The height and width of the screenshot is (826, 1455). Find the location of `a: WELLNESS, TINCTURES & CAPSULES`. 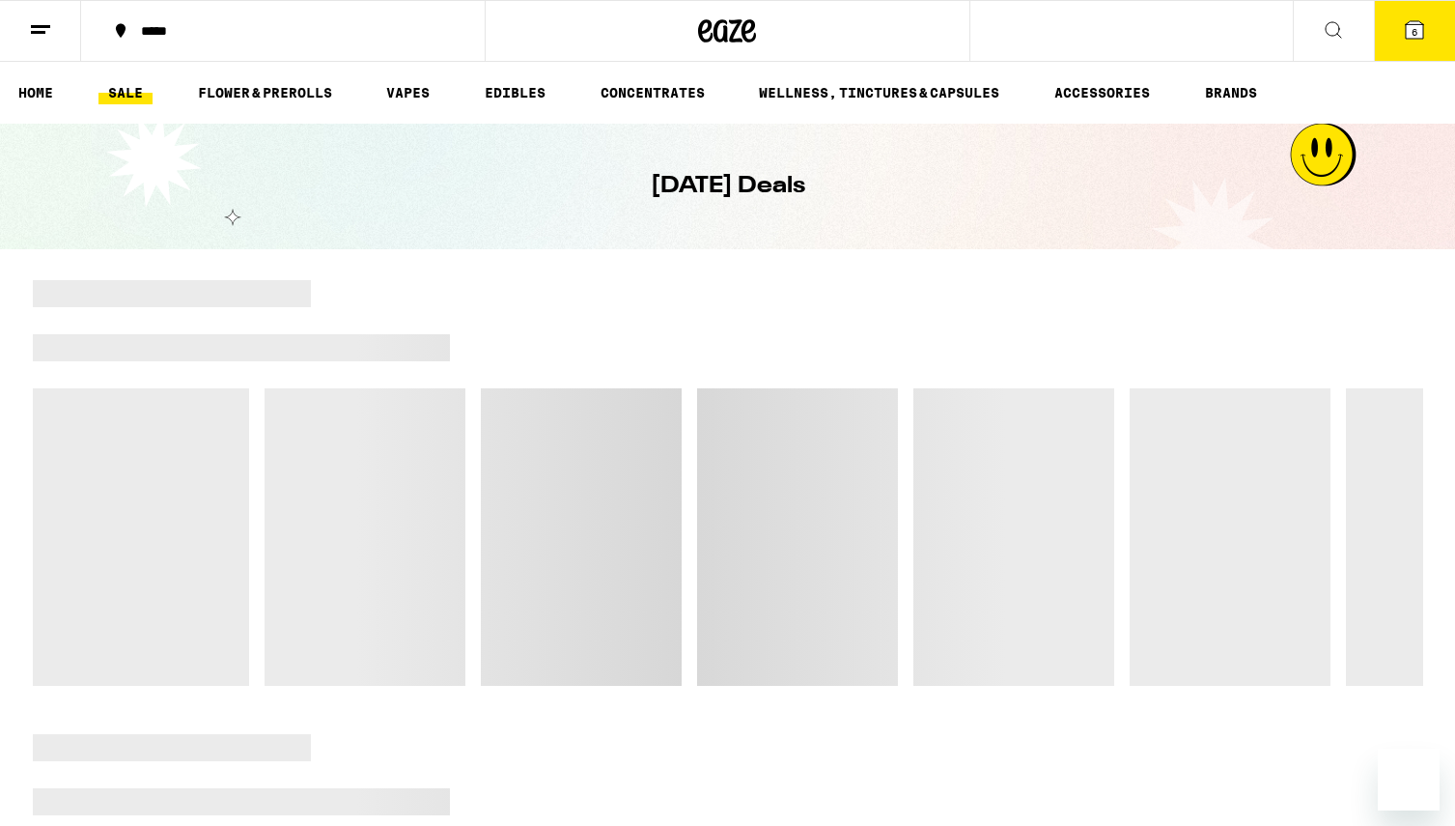

a: WELLNESS, TINCTURES & CAPSULES is located at coordinates (879, 93).